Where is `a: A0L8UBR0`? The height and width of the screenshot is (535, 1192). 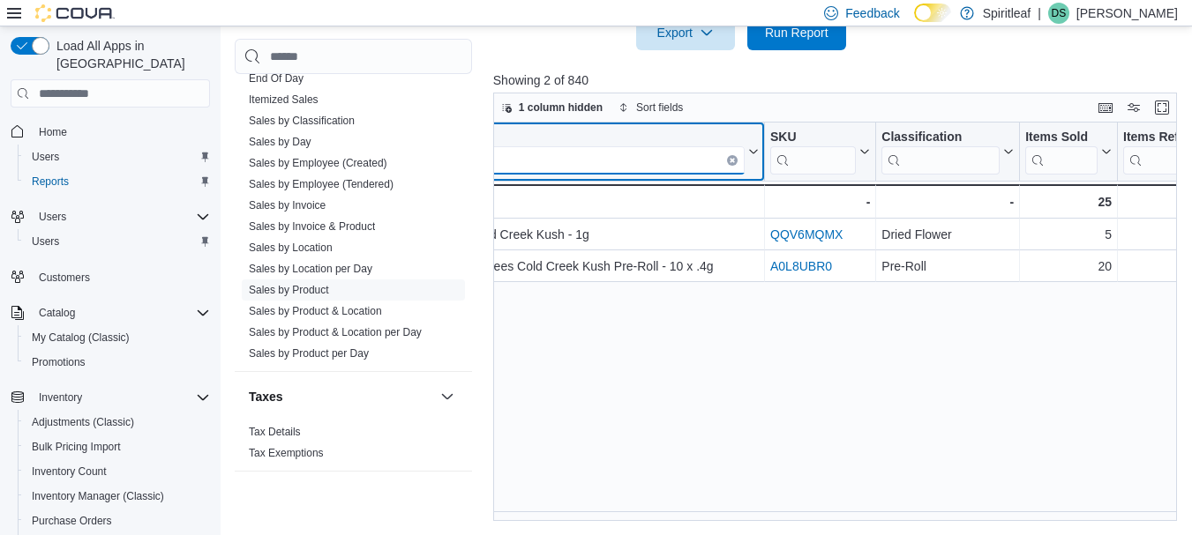 a: A0L8UBR0 is located at coordinates (801, 267).